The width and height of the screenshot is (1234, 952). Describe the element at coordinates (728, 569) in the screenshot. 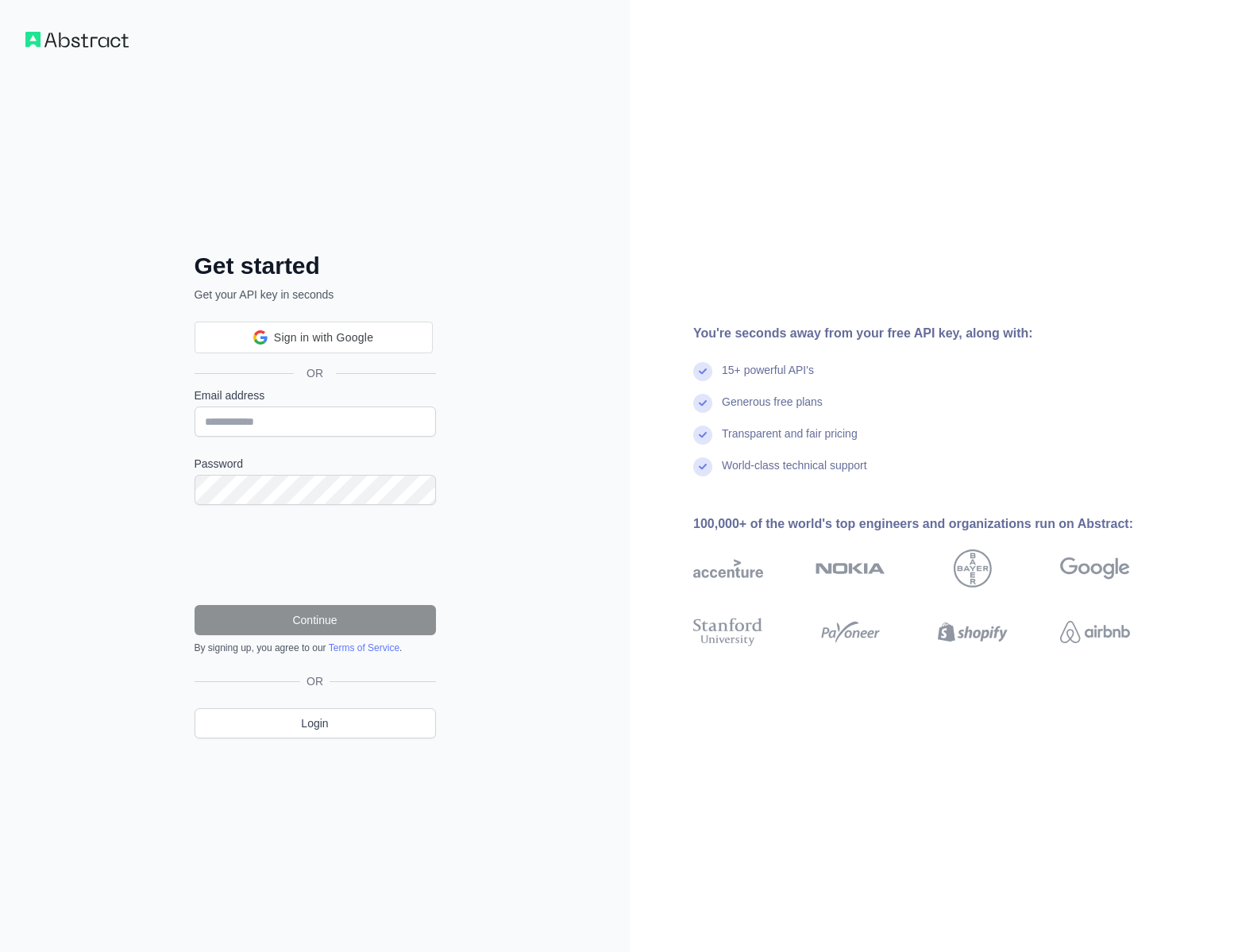

I see `img: accenture` at that location.